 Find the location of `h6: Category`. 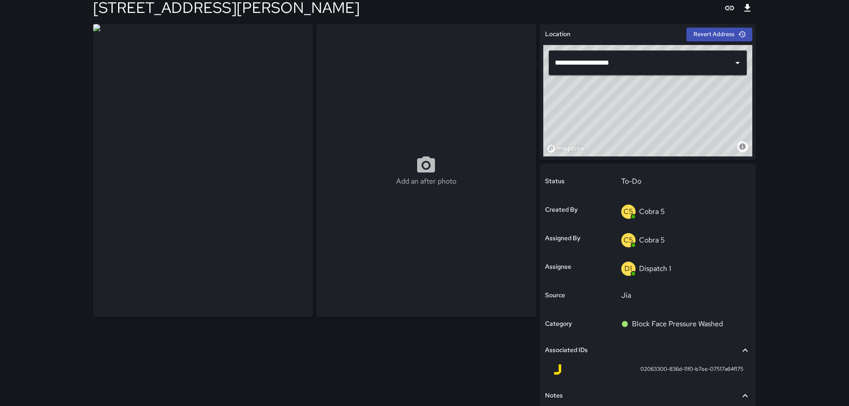

h6: Category is located at coordinates (558, 324).